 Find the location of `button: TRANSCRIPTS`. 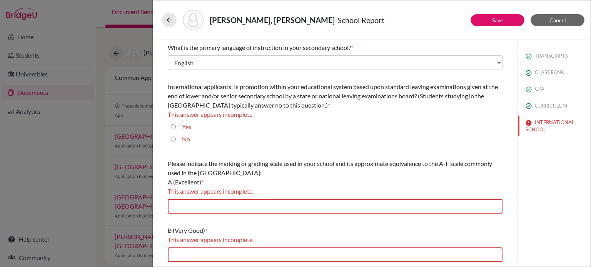

button: TRANSCRIPTS is located at coordinates (554, 56).